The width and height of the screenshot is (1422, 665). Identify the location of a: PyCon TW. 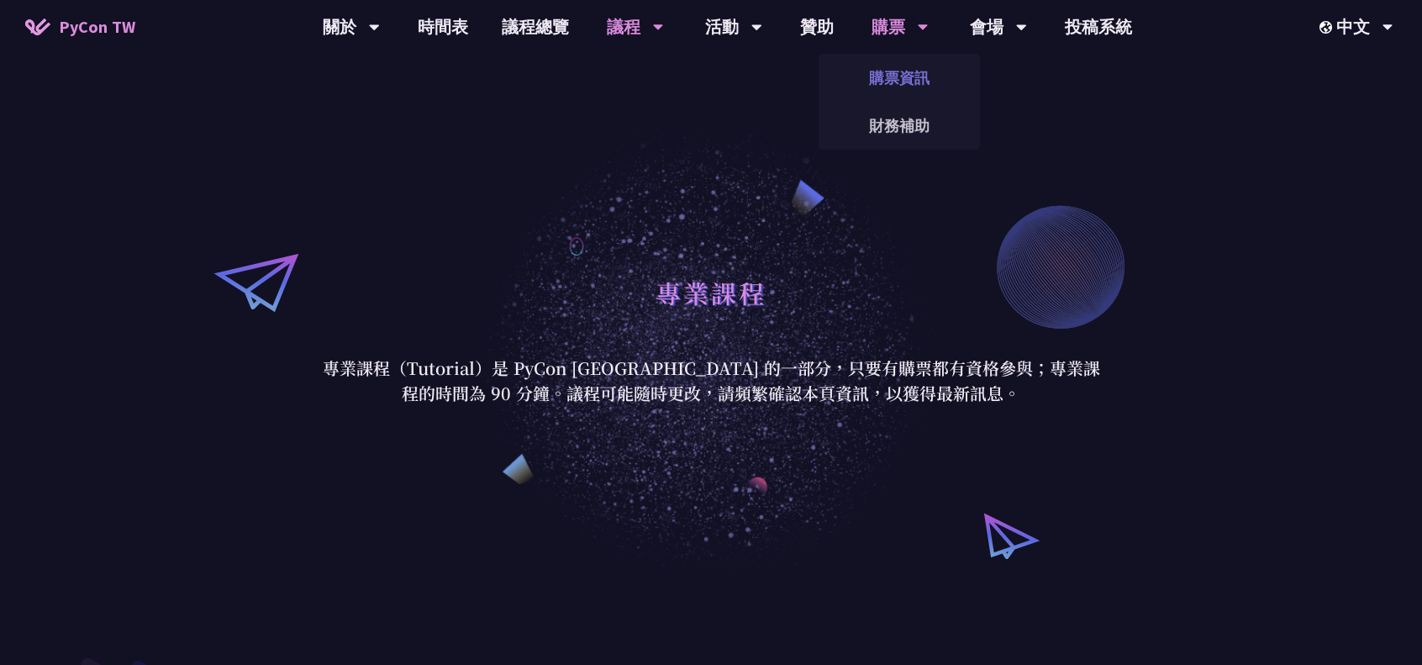
(80, 27).